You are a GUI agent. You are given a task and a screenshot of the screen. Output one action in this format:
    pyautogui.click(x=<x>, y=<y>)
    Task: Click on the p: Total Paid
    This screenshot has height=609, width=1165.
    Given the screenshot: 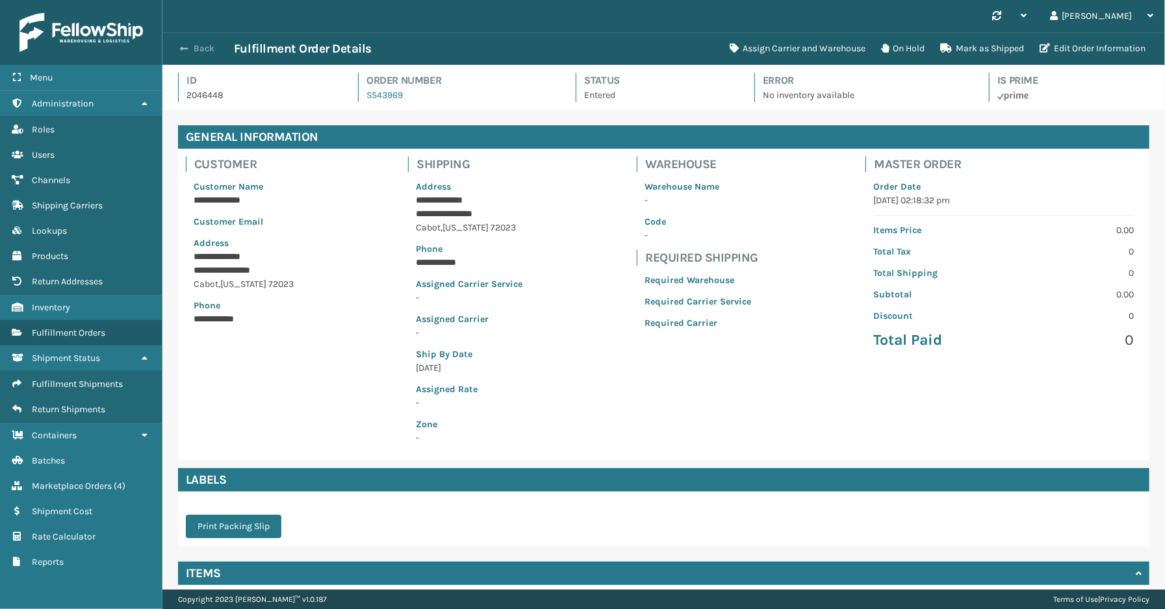 What is the action you would take?
    pyautogui.click(x=934, y=340)
    